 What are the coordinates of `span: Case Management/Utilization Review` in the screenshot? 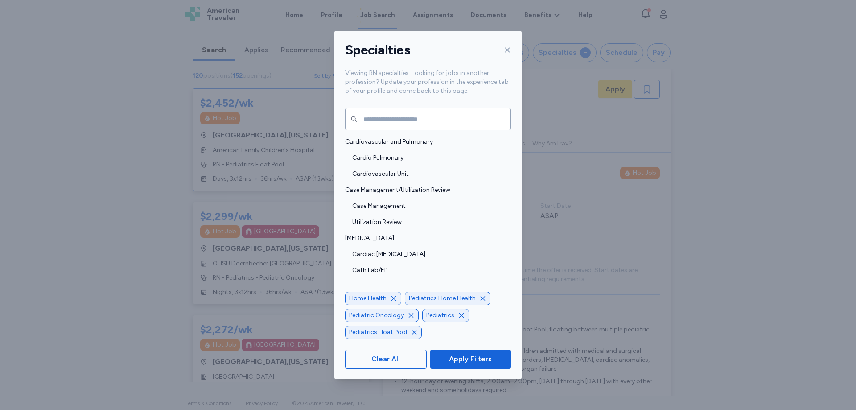 It's located at (425, 190).